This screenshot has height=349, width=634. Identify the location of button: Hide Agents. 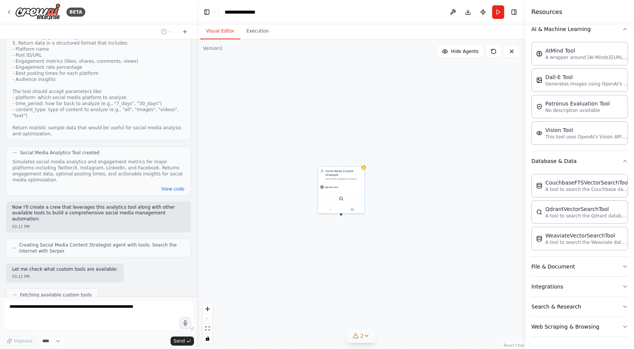
(460, 51).